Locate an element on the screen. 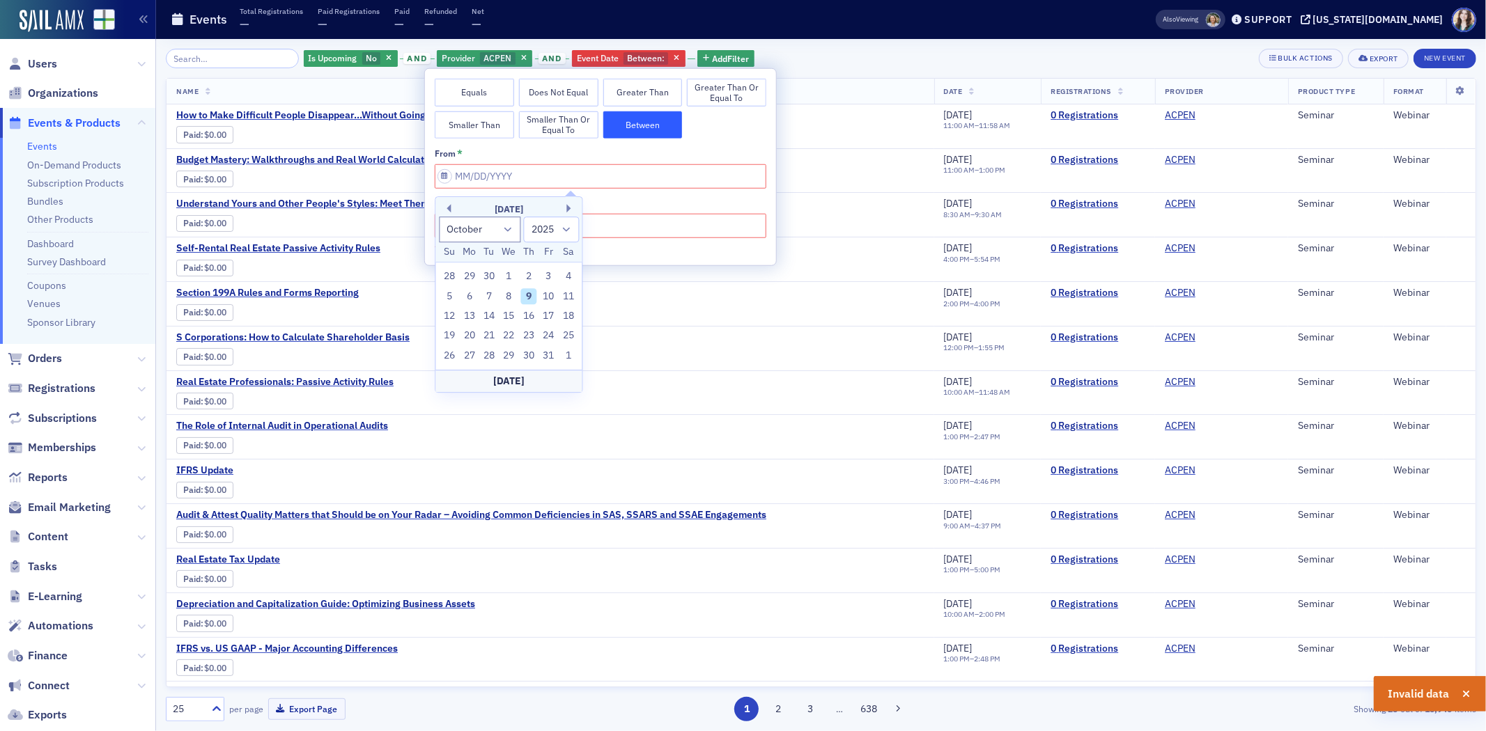 This screenshot has height=731, width=1486. a: Other Products is located at coordinates (60, 219).